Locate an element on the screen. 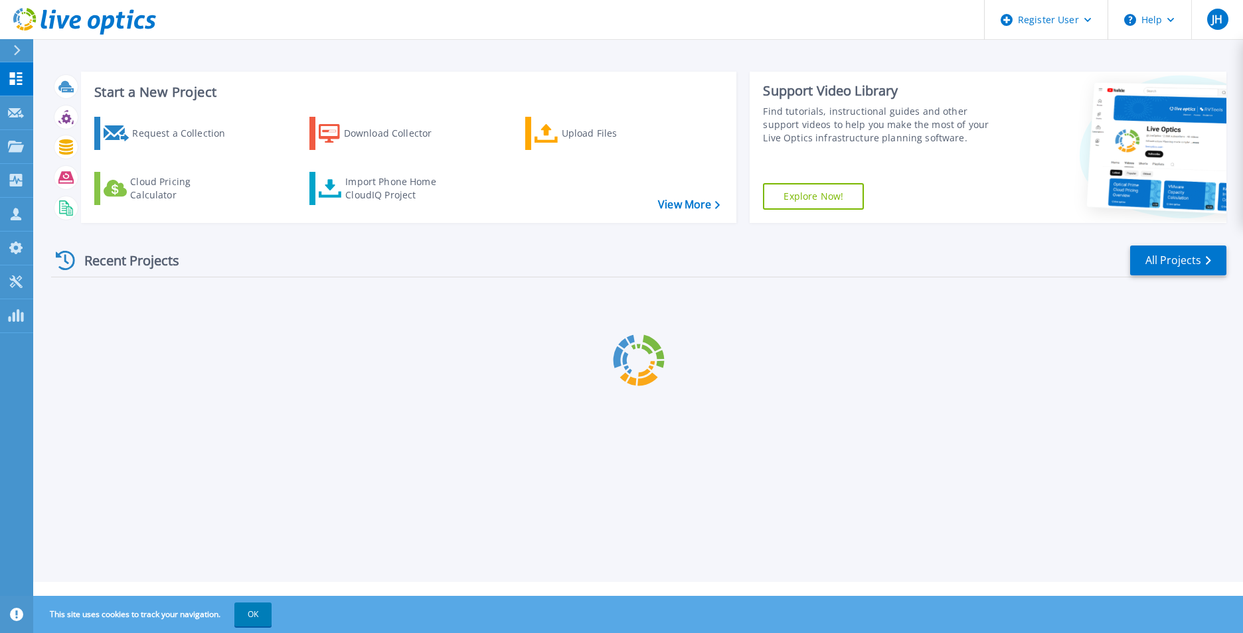 The width and height of the screenshot is (1243, 633). h3: Start a New Project is located at coordinates (407, 92).